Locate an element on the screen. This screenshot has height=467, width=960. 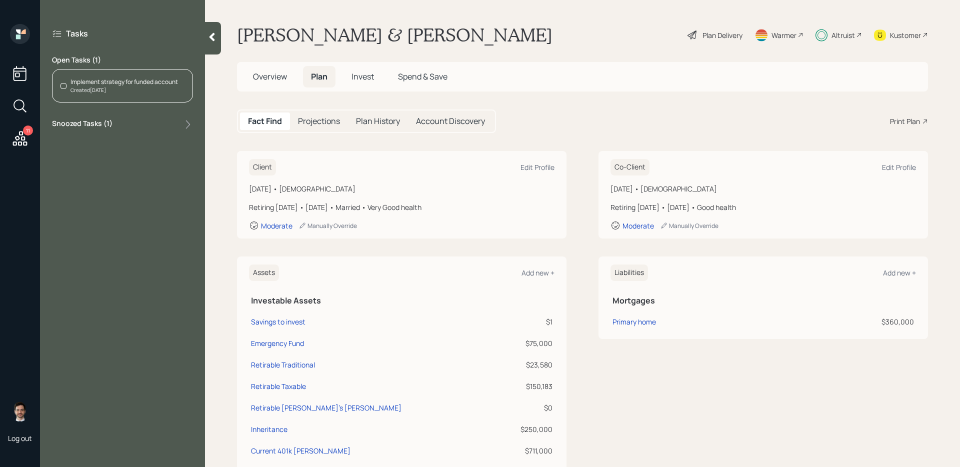
h5: Plan History is located at coordinates (378, 121).